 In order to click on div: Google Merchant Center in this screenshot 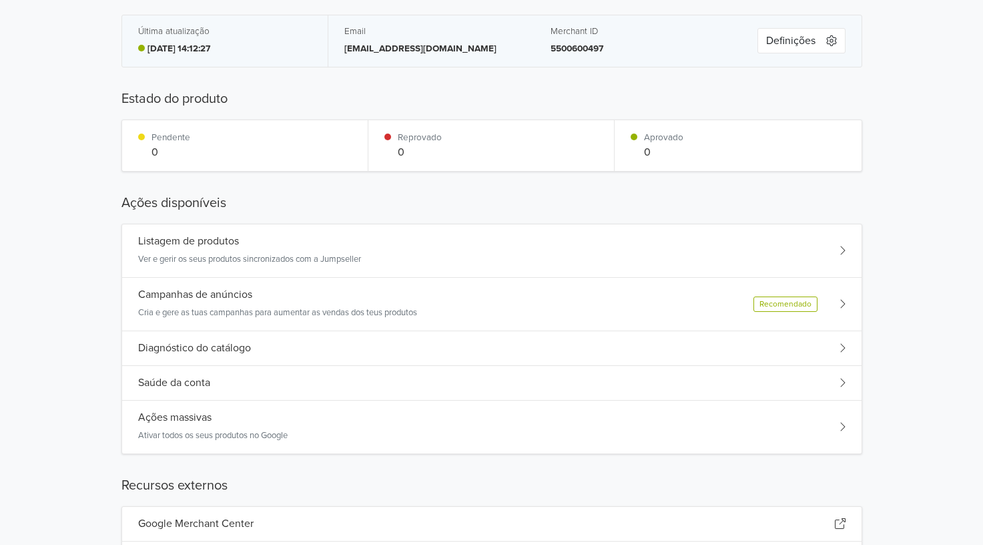, I will do `click(492, 524)`.